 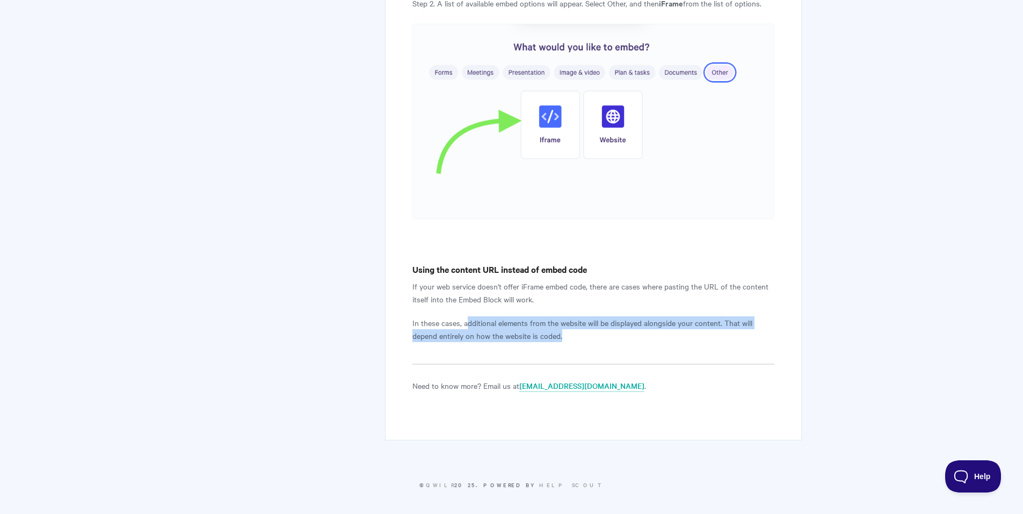 I want to click on span: Powered by, so click(x=543, y=484).